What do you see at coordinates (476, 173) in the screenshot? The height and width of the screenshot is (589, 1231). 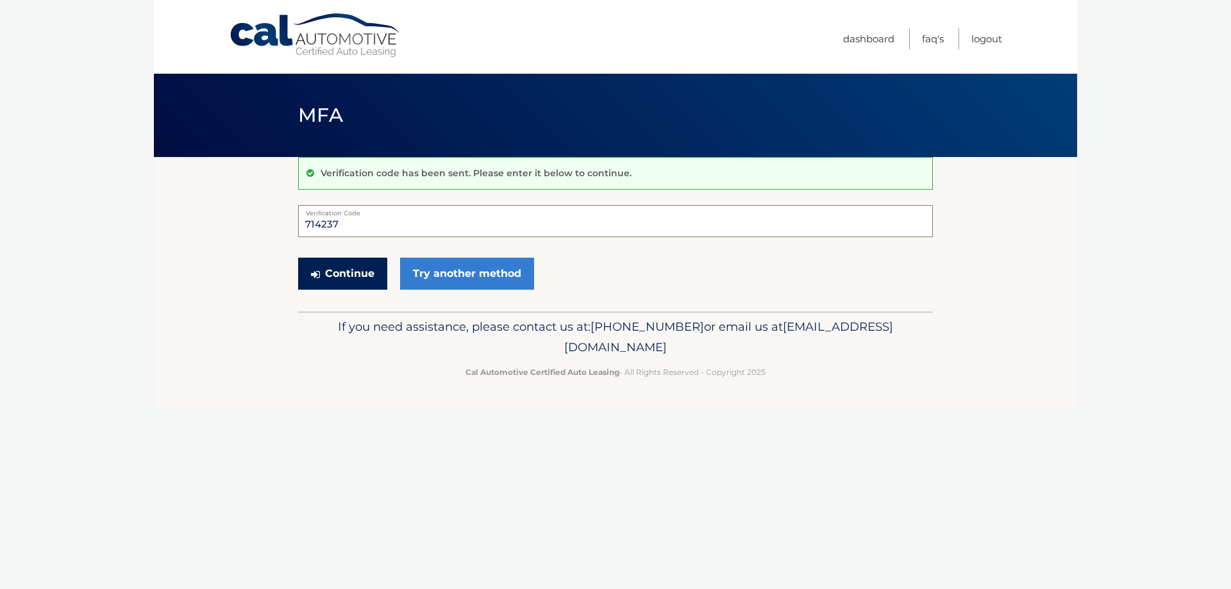 I see `p: Verification code has been sent. Please enter it below to continue.` at bounding box center [476, 173].